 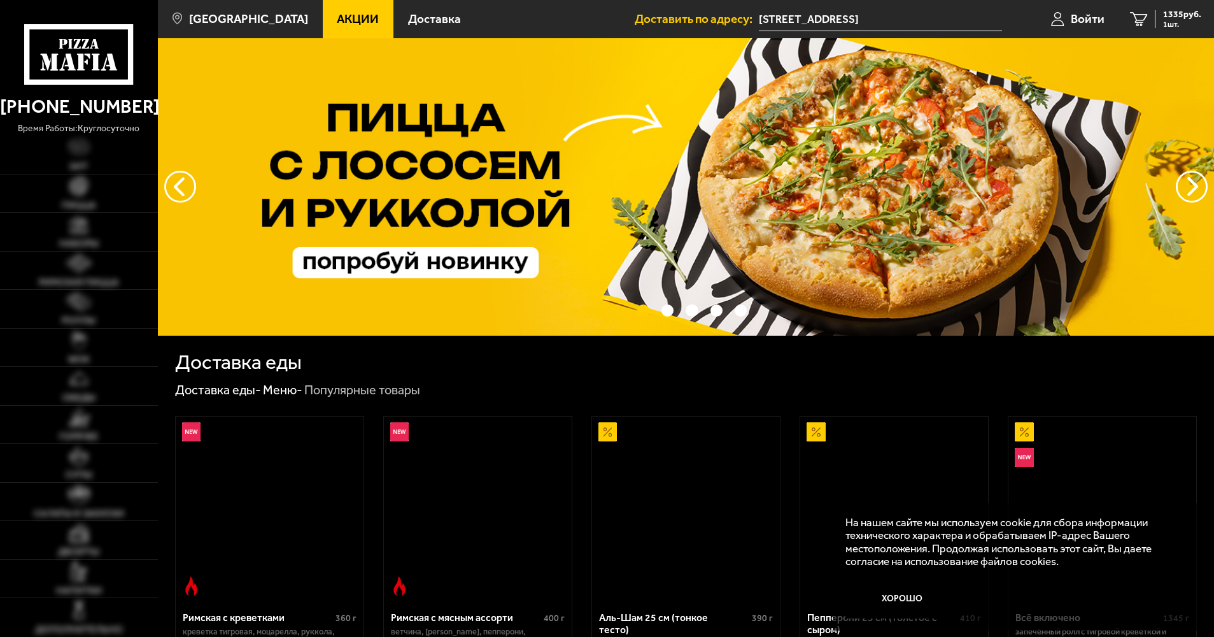 I want to click on span: Роллы, so click(x=78, y=320).